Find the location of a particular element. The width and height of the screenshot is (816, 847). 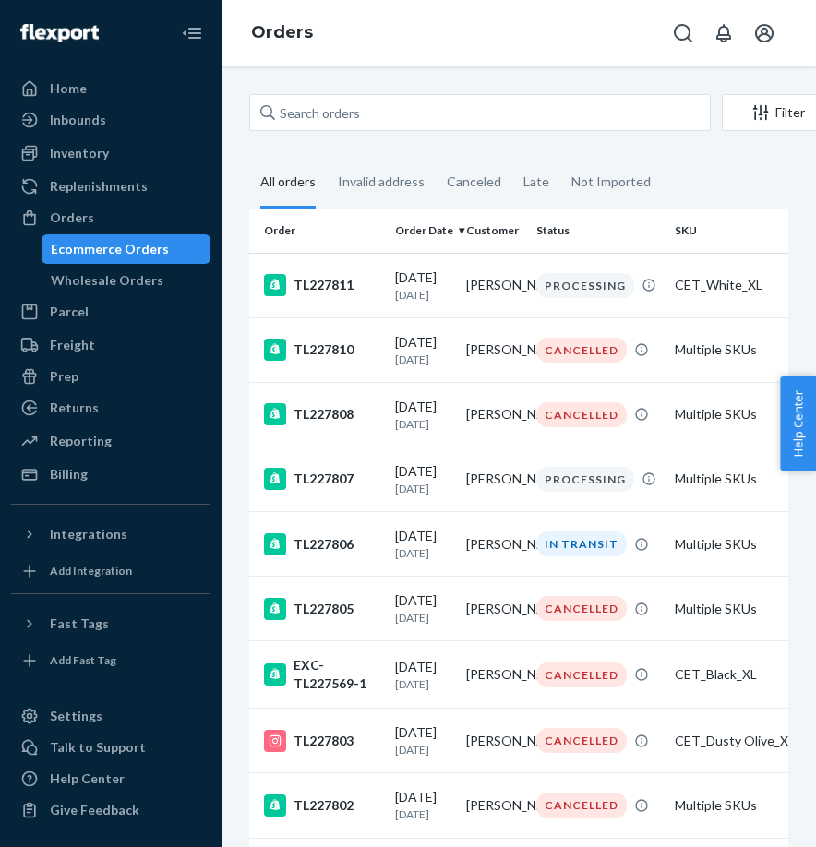

button: Integrations is located at coordinates (111, 534).